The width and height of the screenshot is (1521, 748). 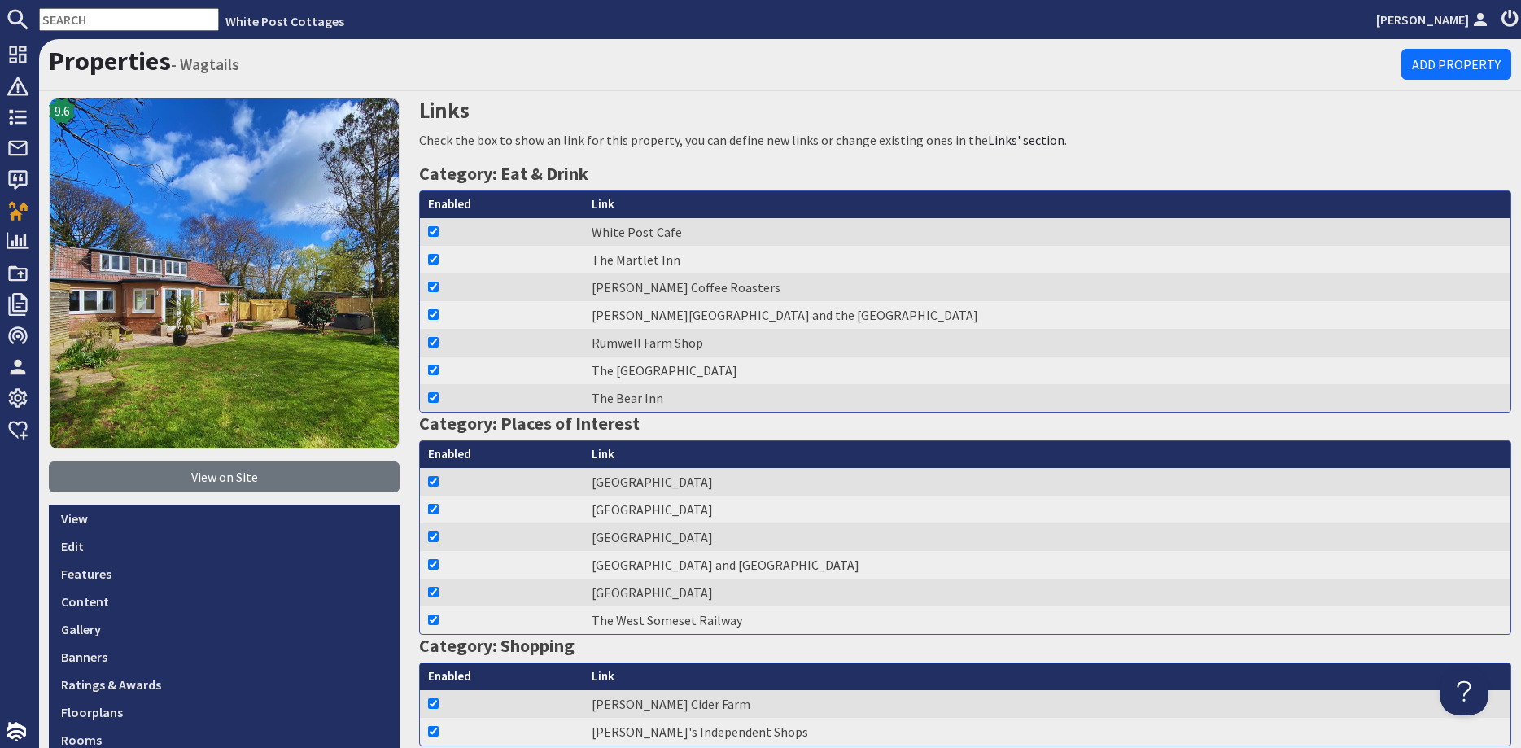 I want to click on a: Floorplans, so click(x=224, y=712).